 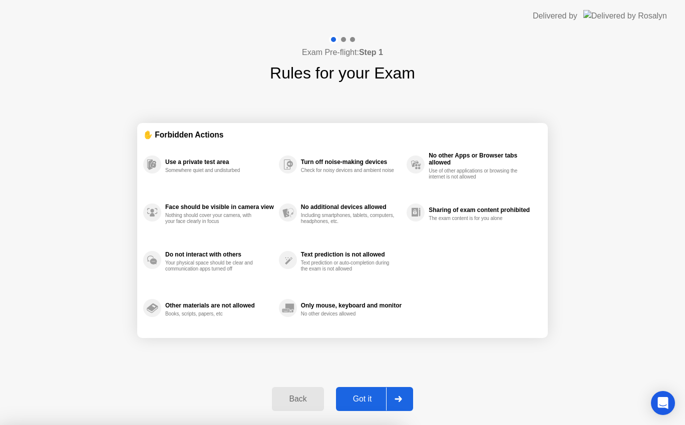 What do you see at coordinates (342, 53) in the screenshot?
I see `h4: Exam Pre-flight:` at bounding box center [342, 53].